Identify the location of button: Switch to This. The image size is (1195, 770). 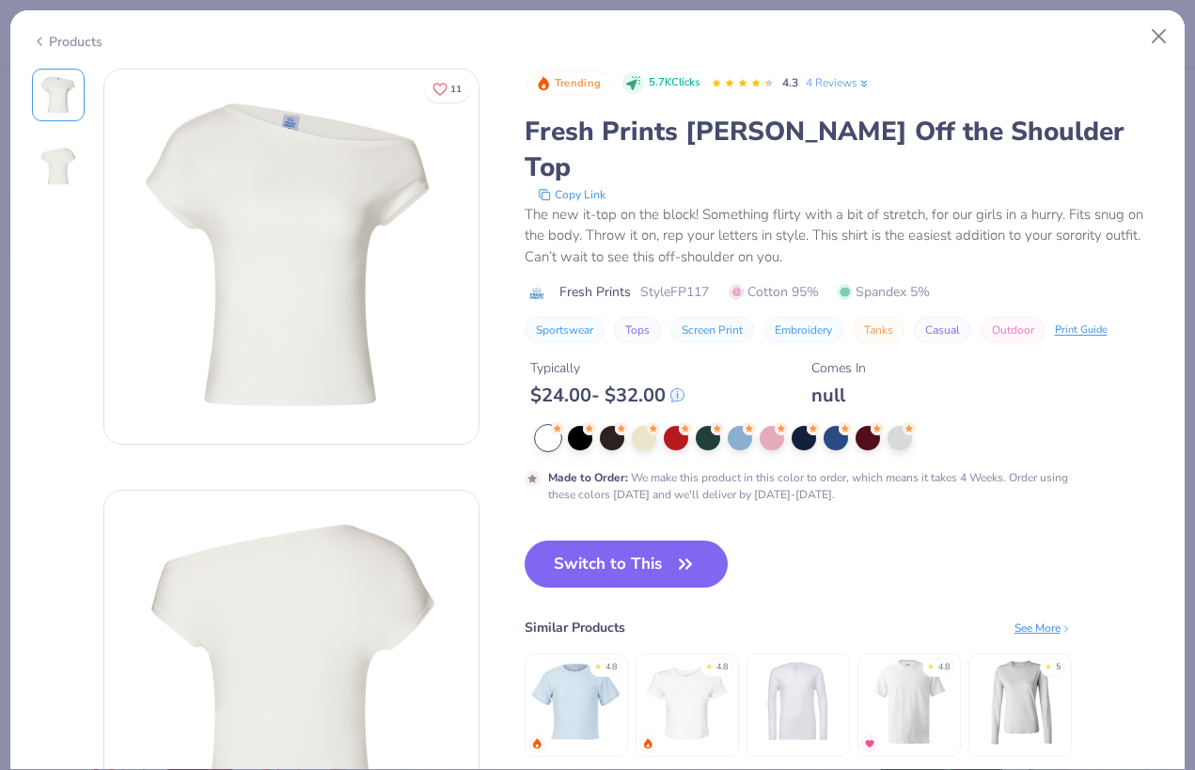
(626, 564).